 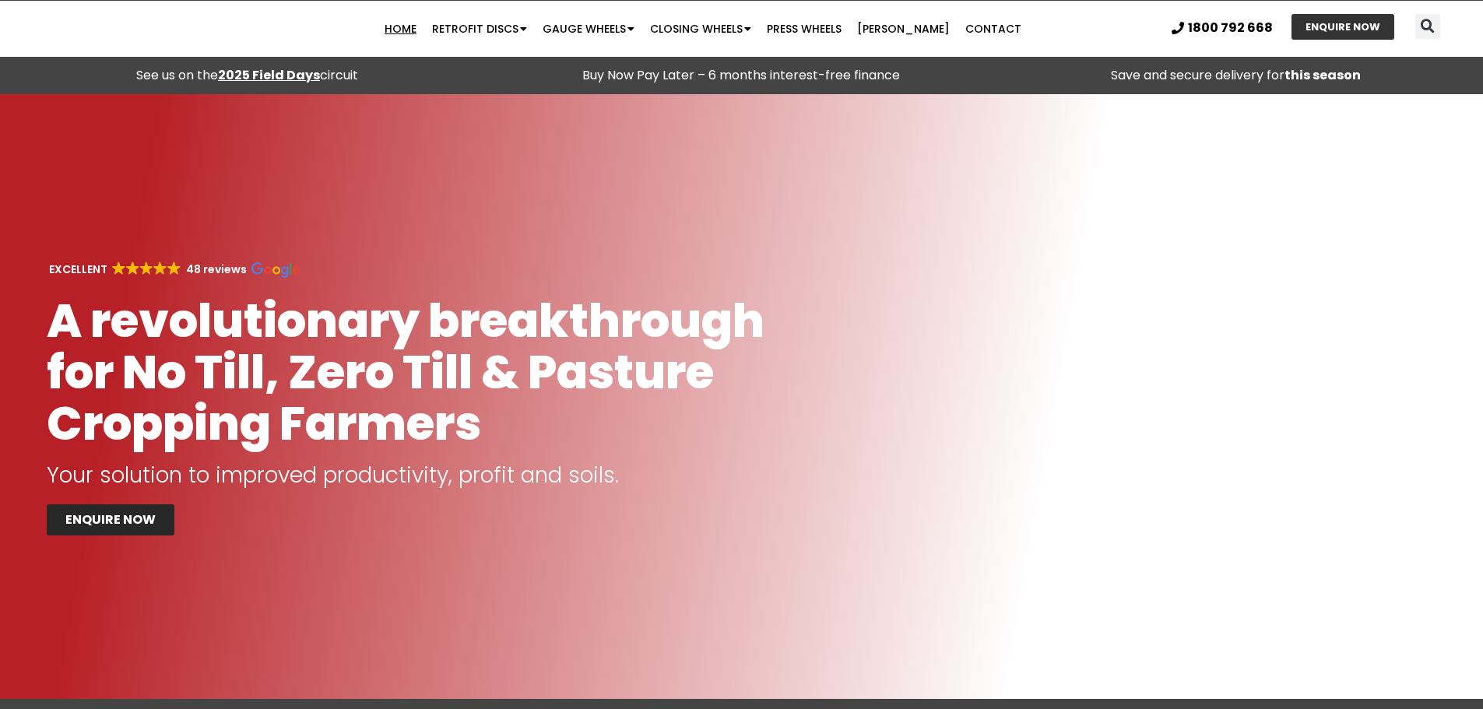 I want to click on p: Buy Now Pay Later – 6 months interest-free finance, so click(x=741, y=76).